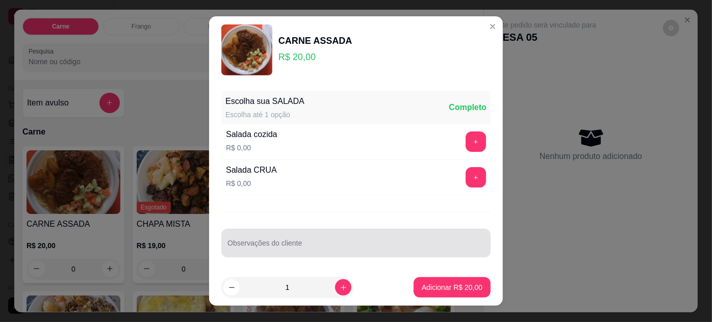 Image resolution: width=712 pixels, height=322 pixels. Describe the element at coordinates (265, 101) in the screenshot. I see `div: Escolha sua SALADA` at that location.